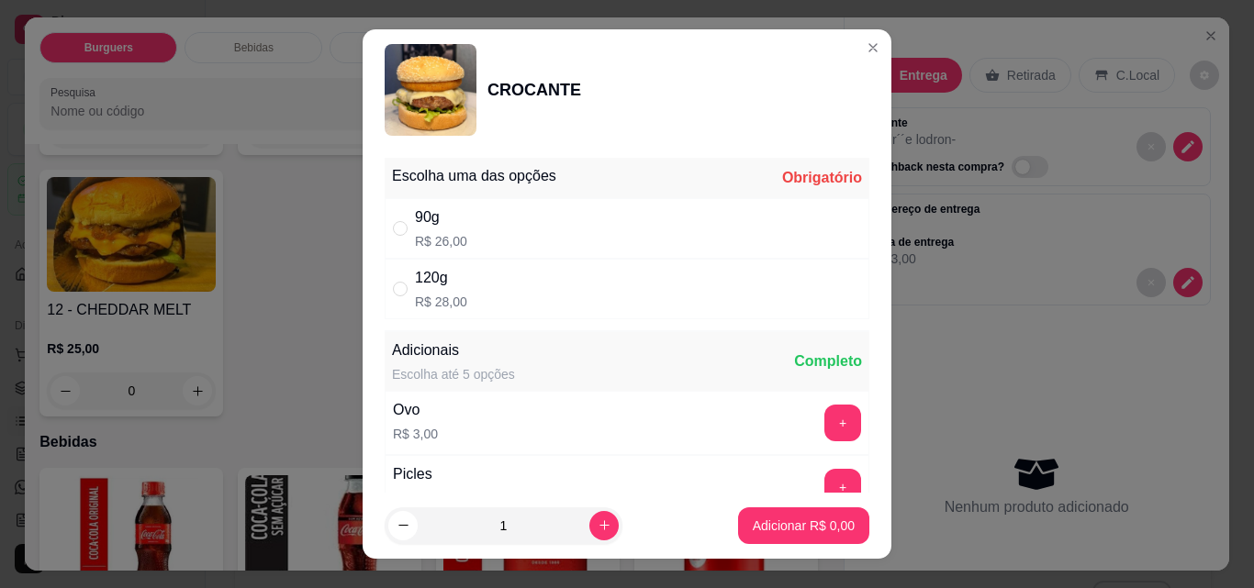  Describe the element at coordinates (431, 90) in the screenshot. I see `img: product-image` at that location.